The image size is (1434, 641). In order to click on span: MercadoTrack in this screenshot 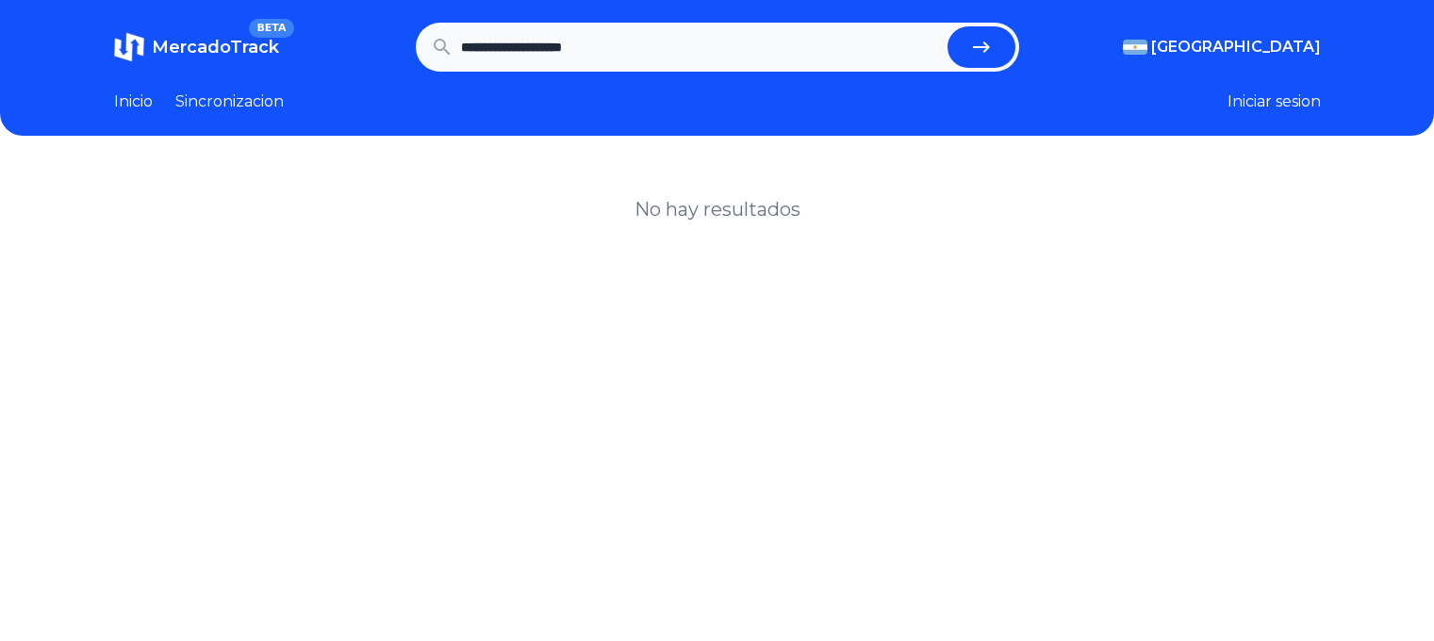, I will do `click(215, 47)`.